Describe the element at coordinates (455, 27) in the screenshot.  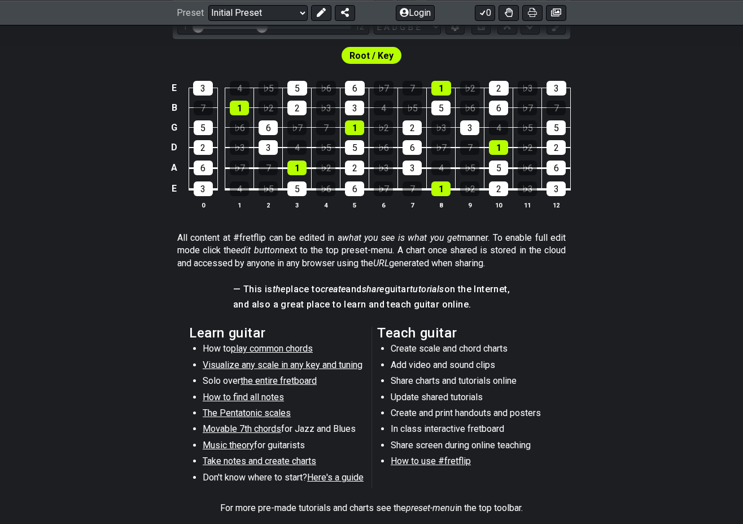
I see `button: Edit Tuning` at that location.